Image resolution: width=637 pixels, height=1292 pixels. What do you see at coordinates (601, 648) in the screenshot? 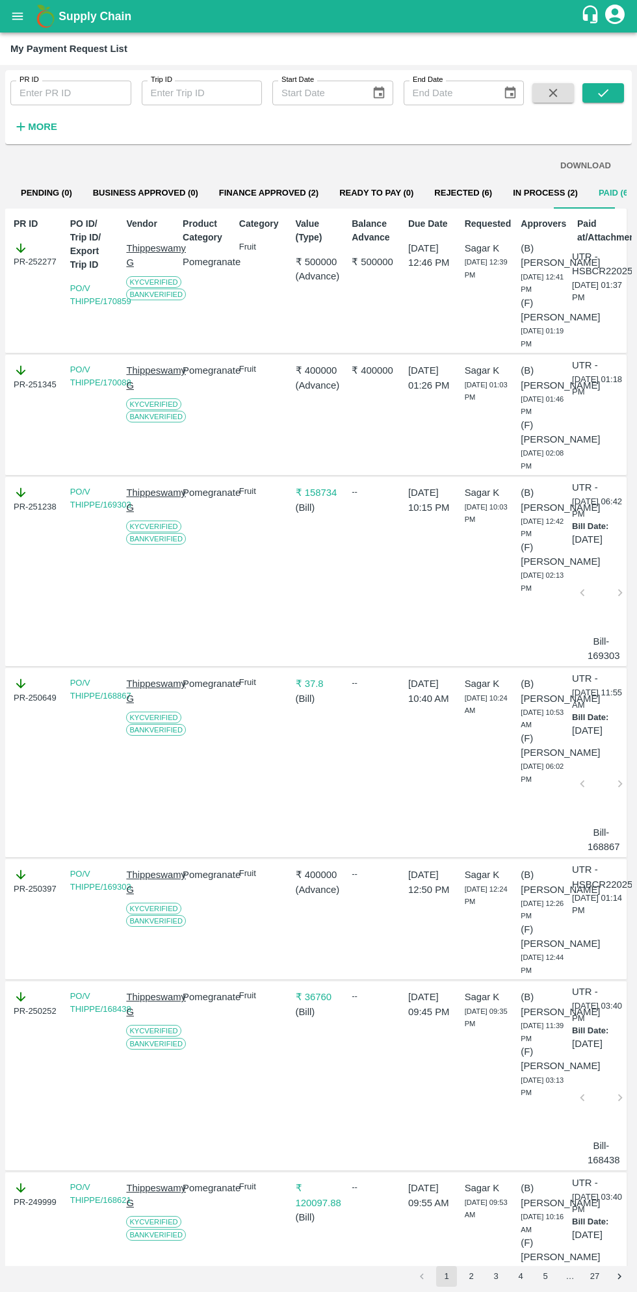
I see `p: Bill-169303` at bounding box center [601, 648].